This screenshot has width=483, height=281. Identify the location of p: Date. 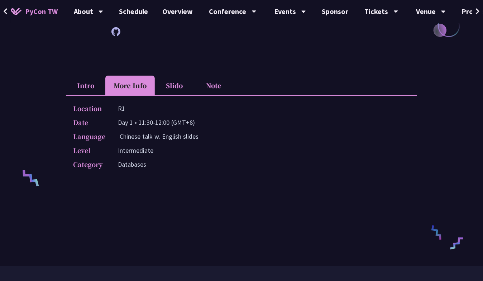
(88, 122).